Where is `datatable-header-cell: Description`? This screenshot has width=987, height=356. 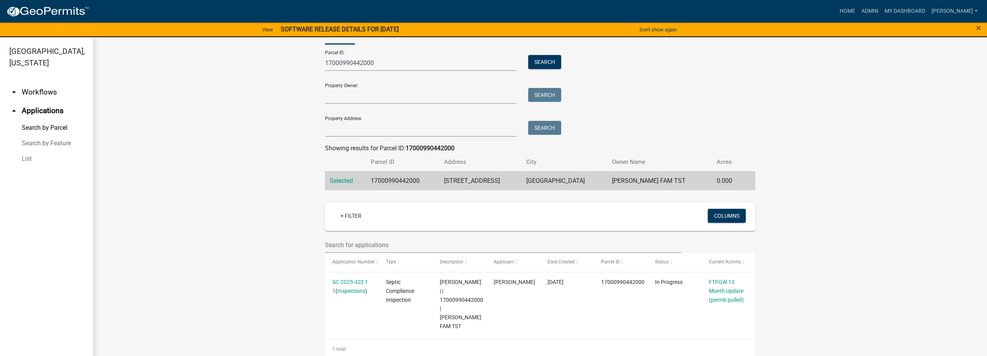
datatable-header-cell: Description is located at coordinates (459, 263).